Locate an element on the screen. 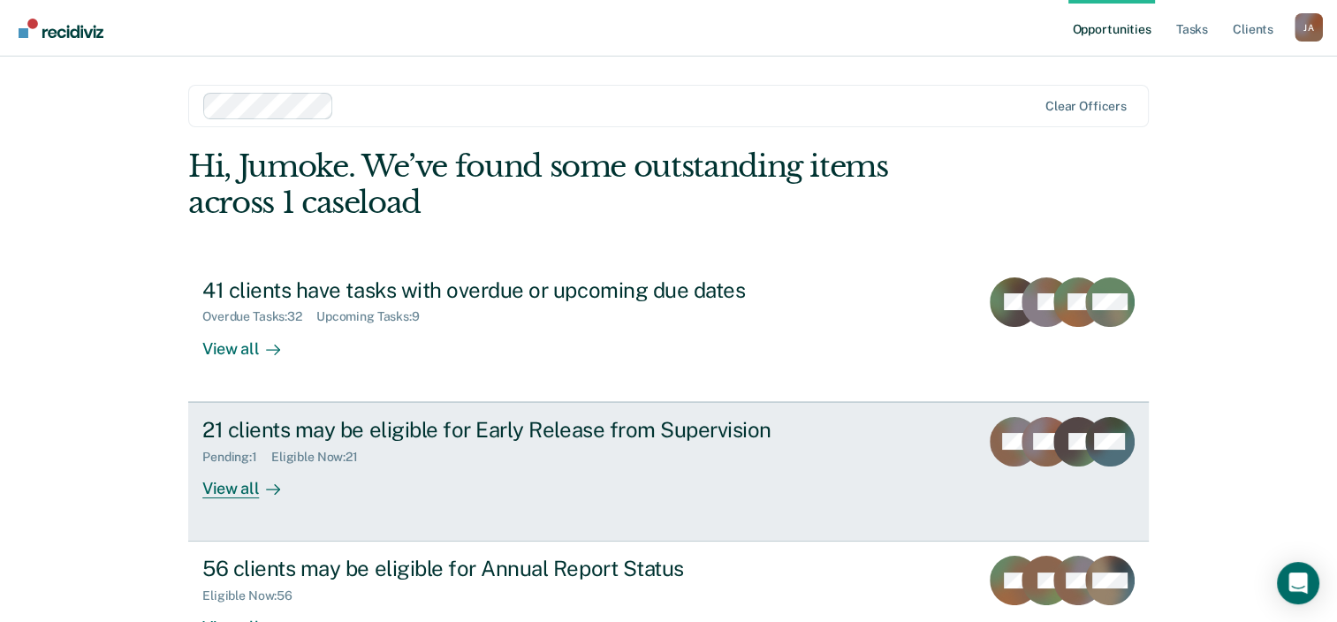 This screenshot has width=1337, height=622. div: Hi, Jumoke. We’ve found some outstanding items across 1 caseload is located at coordinates (572, 185).